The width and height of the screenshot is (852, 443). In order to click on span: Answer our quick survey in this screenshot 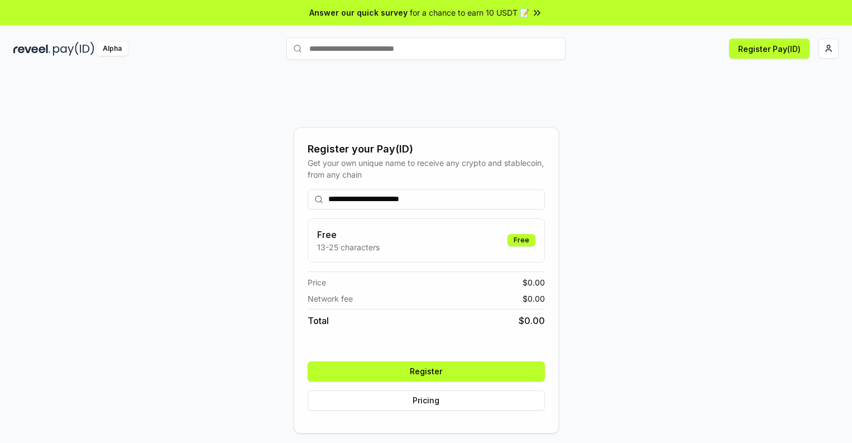, I will do `click(358, 12)`.